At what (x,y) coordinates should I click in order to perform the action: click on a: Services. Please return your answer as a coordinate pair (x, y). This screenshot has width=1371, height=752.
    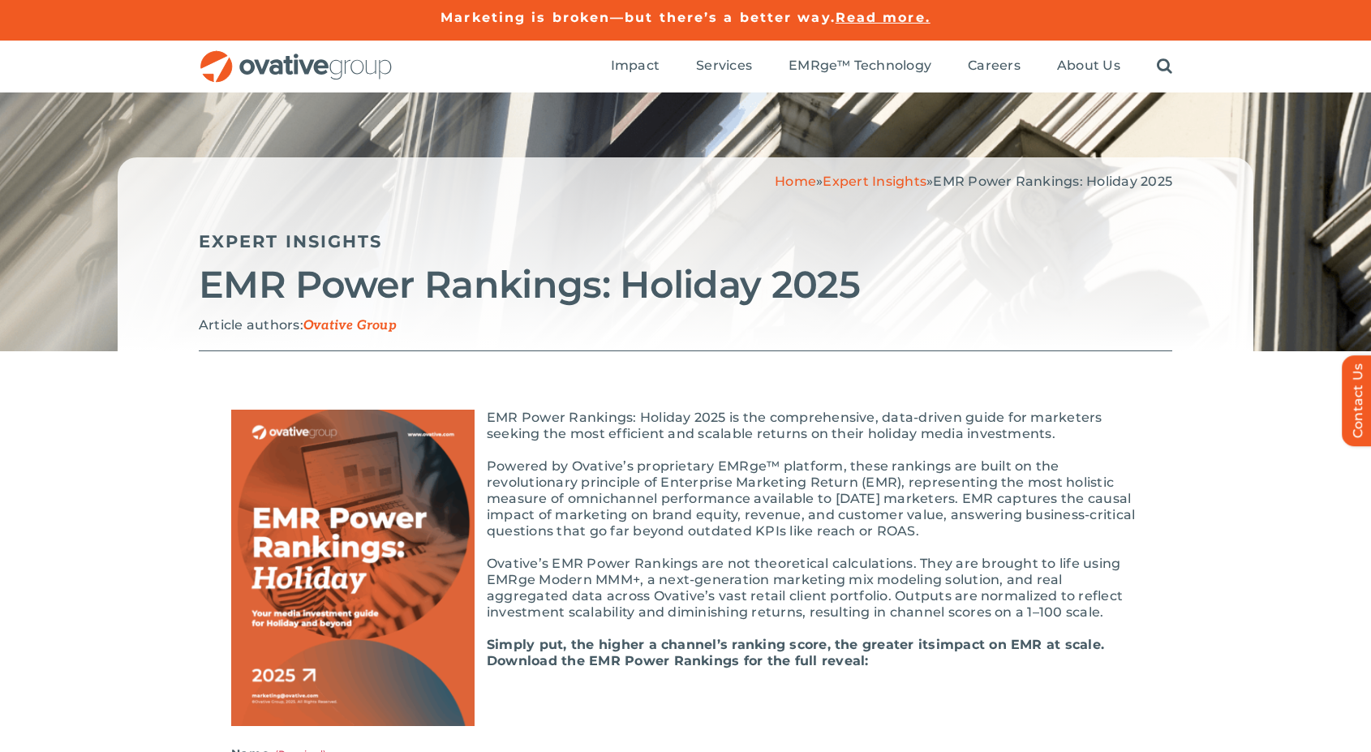
    Looking at the image, I should click on (724, 67).